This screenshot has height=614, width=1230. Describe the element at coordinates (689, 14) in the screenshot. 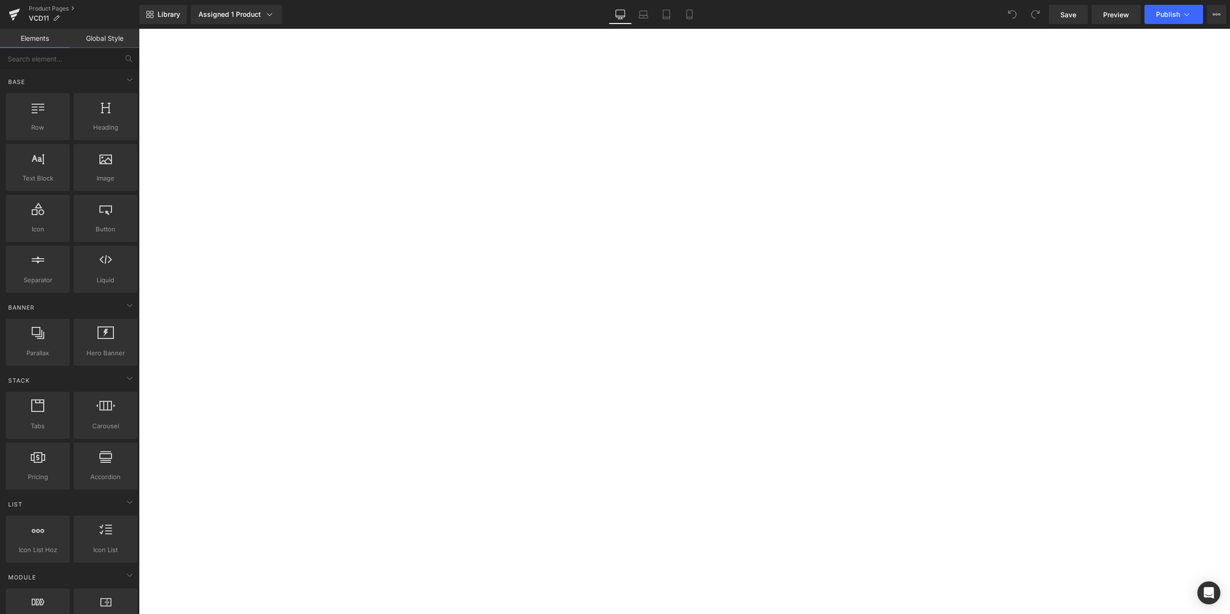

I see `a: Mobile` at that location.